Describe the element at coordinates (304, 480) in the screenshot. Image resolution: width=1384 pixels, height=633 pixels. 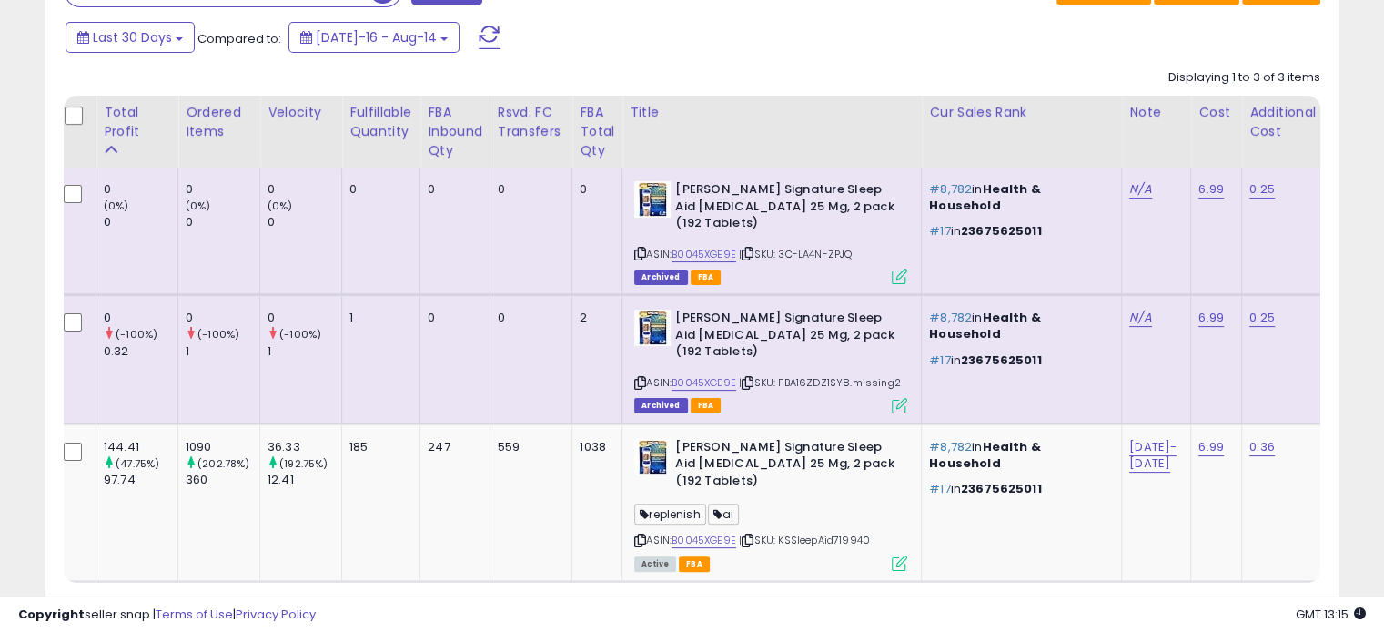
I see `div: 12.41` at that location.